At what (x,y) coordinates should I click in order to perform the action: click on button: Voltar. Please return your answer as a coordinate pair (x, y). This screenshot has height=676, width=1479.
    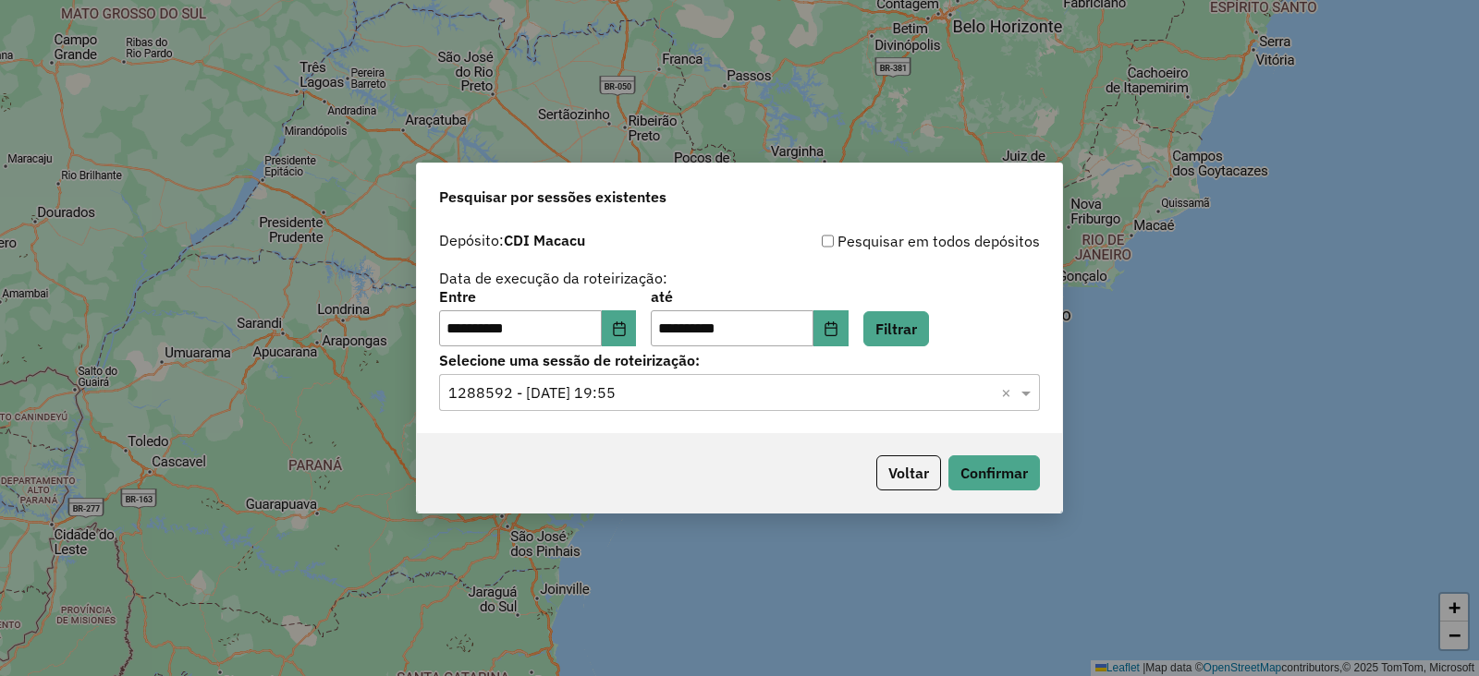
    Looking at the image, I should click on (908, 473).